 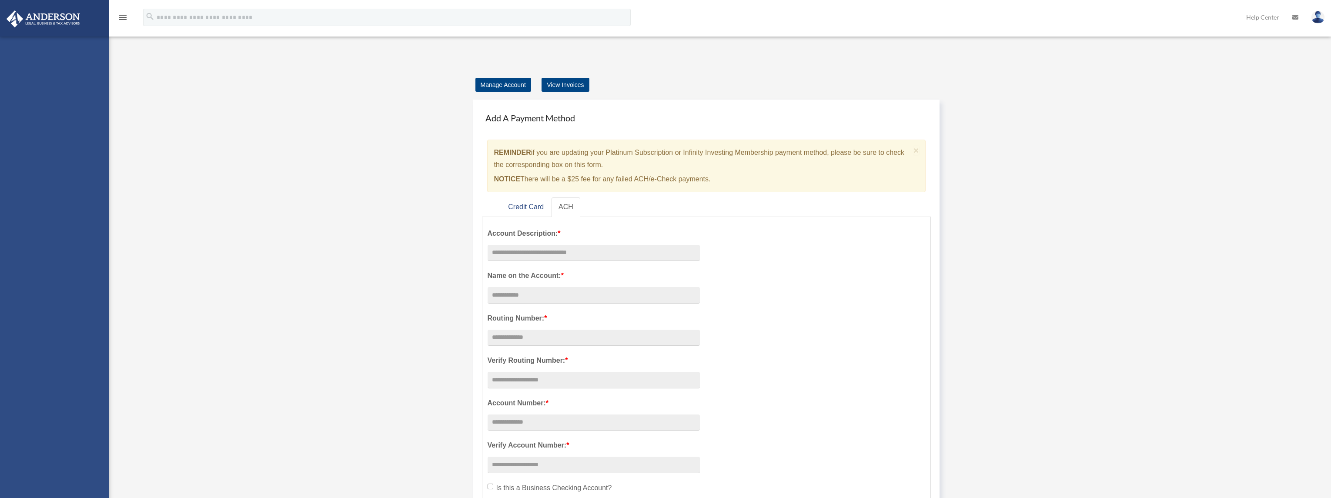 I want to click on i: search, so click(x=150, y=17).